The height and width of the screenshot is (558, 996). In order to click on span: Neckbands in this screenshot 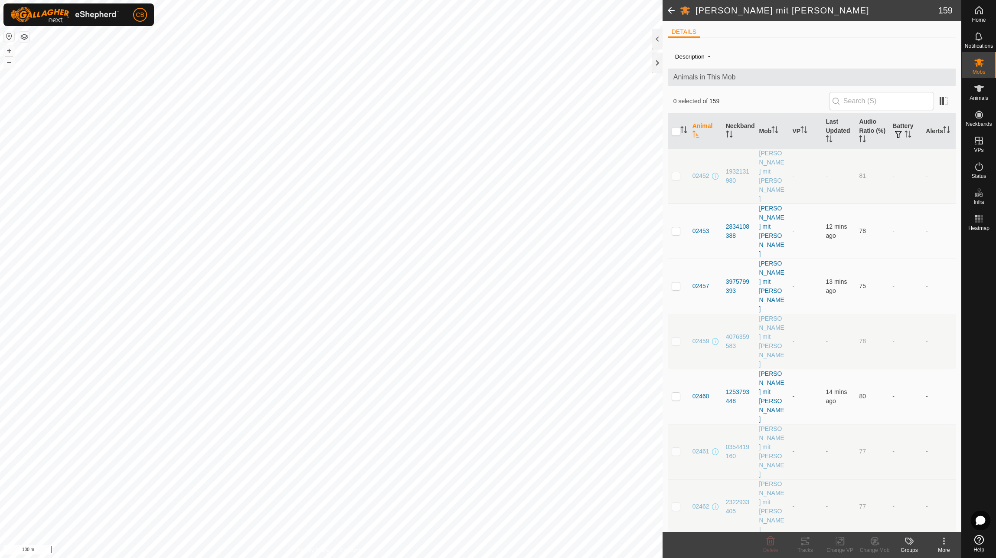, I will do `click(979, 124)`.